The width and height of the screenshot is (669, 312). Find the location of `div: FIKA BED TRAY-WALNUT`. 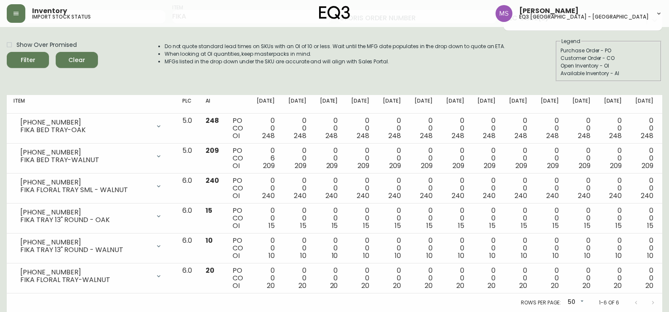

div: FIKA BED TRAY-WALNUT is located at coordinates (85, 160).